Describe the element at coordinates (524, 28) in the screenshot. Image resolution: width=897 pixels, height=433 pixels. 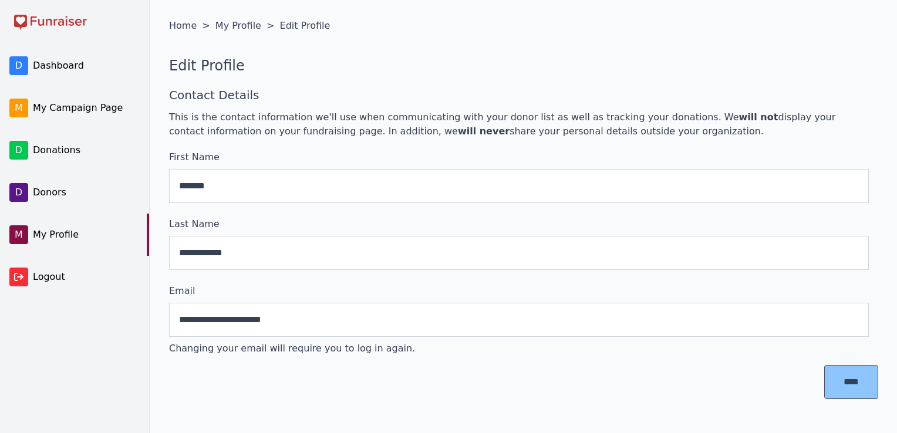
I see `nav: Breadcrumb` at that location.